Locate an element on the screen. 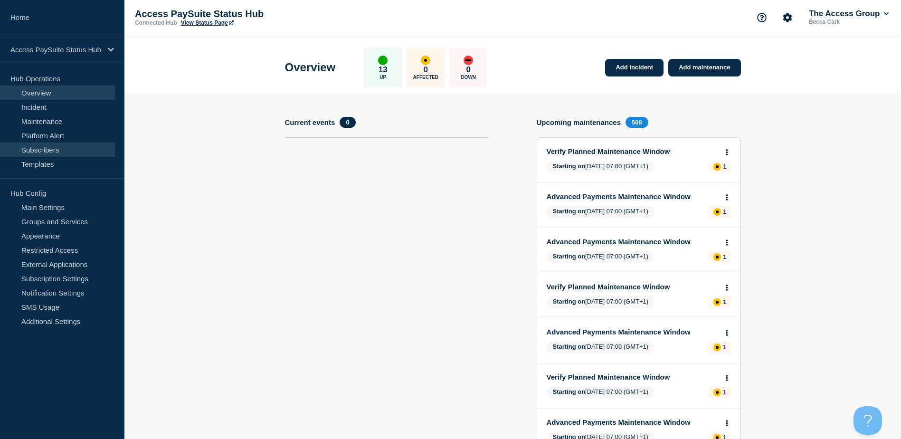  button: Support is located at coordinates (761, 18).